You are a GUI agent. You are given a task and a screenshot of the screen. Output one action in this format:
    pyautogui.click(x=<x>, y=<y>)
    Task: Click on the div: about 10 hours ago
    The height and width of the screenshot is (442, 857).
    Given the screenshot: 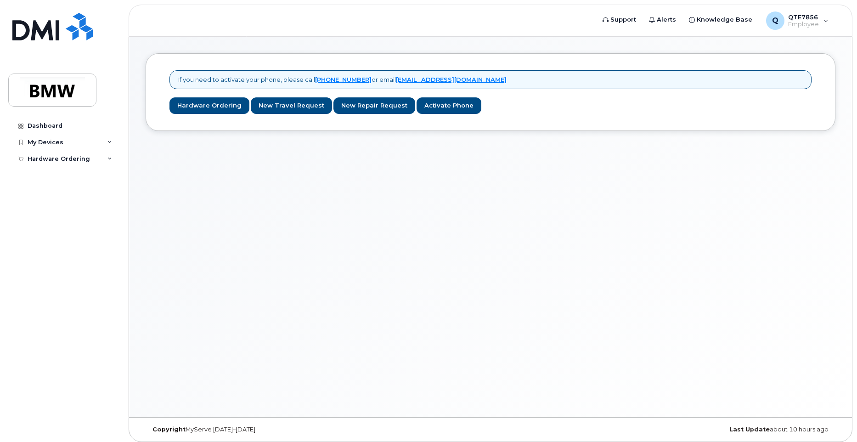 What is the action you would take?
    pyautogui.click(x=720, y=429)
    